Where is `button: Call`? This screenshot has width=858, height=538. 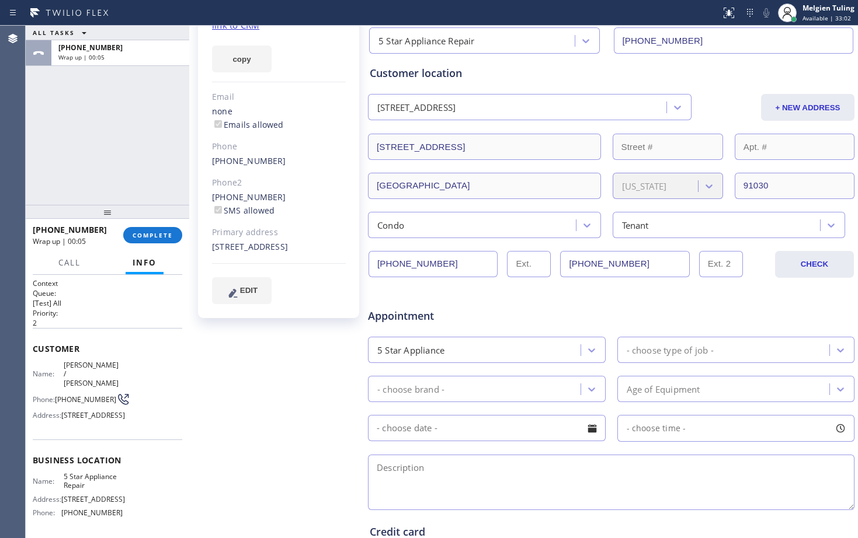
button: Call is located at coordinates (70, 263).